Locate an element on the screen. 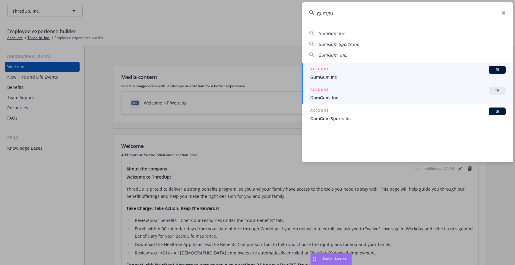  a: ACCOUNTBIGumGum Inc is located at coordinates (407, 73).